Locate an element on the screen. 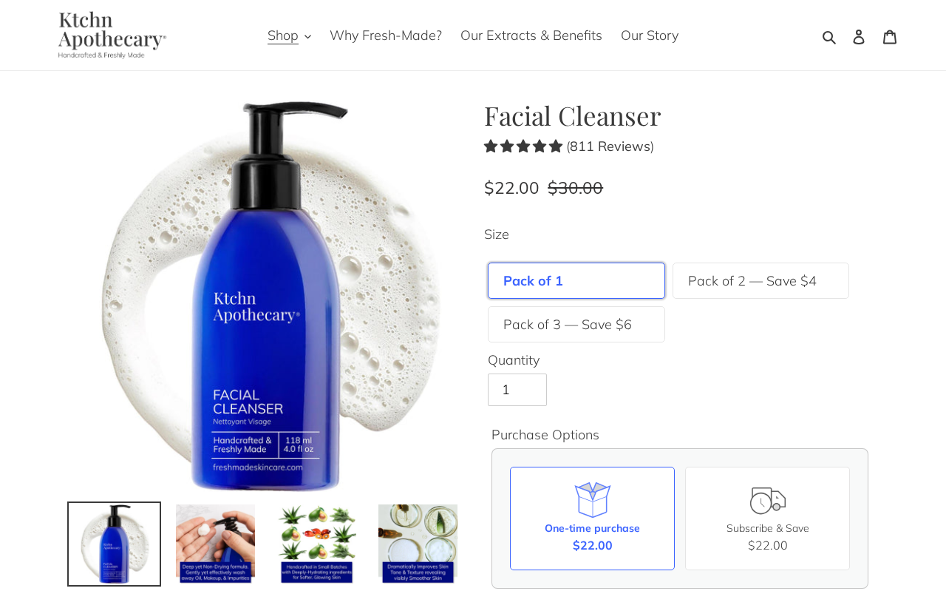  a: Why Fresh-Made? is located at coordinates (386, 35).